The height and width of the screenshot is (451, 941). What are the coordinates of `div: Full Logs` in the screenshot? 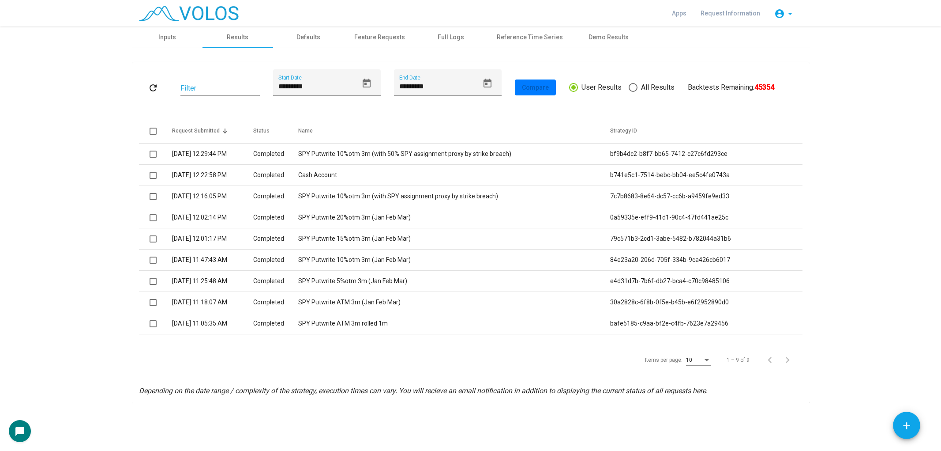 It's located at (451, 37).